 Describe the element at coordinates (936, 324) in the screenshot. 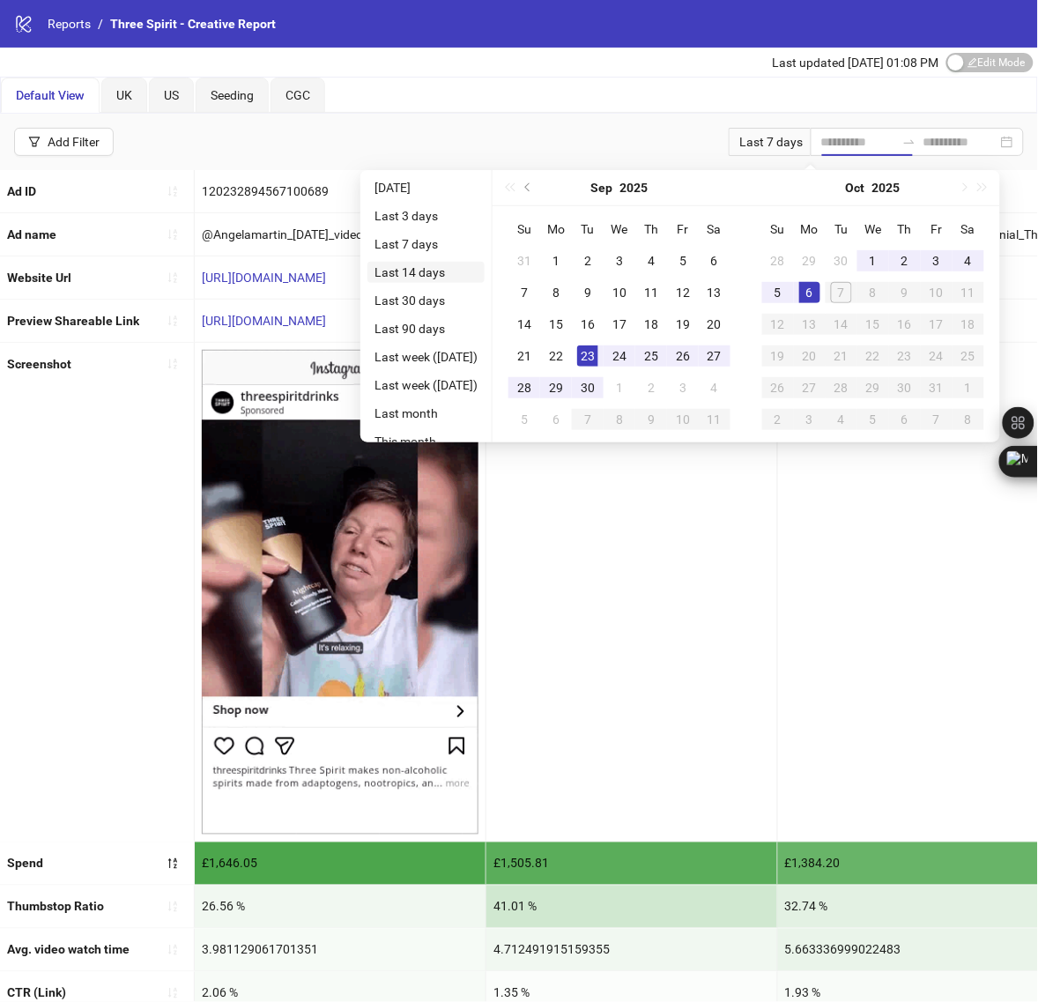

I see `td: 2025-10-17` at that location.